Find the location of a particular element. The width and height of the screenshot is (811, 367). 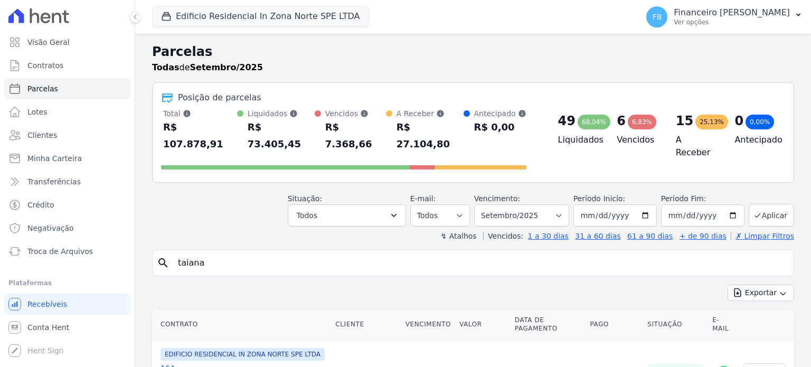

h4: A Receber is located at coordinates (697, 146).